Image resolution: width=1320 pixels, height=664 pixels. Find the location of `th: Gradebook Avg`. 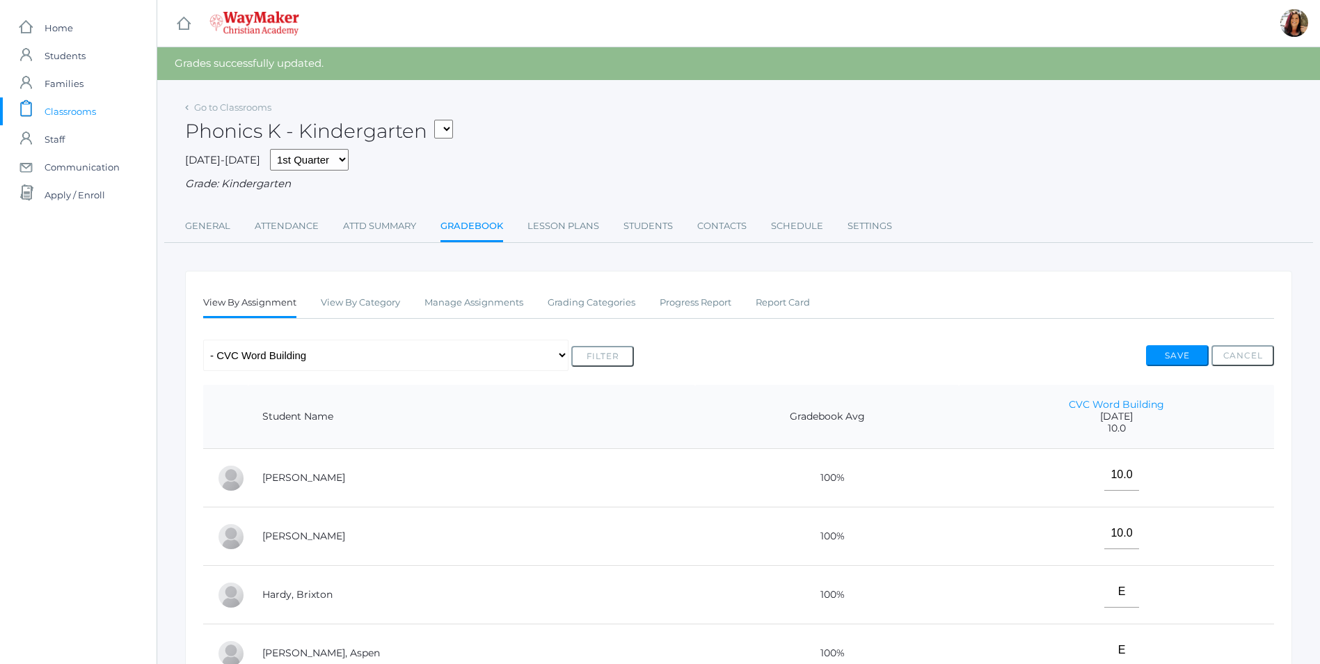

th: Gradebook Avg is located at coordinates (826, 417).